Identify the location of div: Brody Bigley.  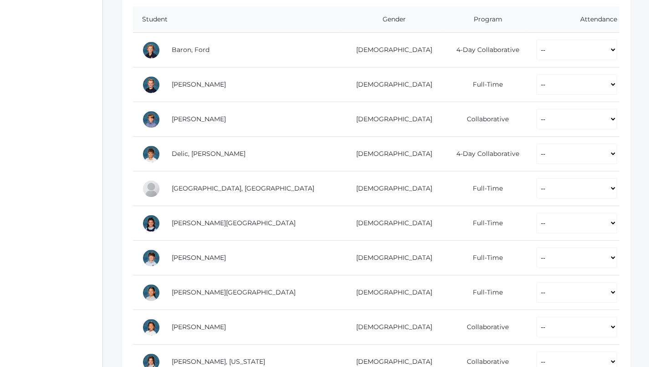
(151, 85).